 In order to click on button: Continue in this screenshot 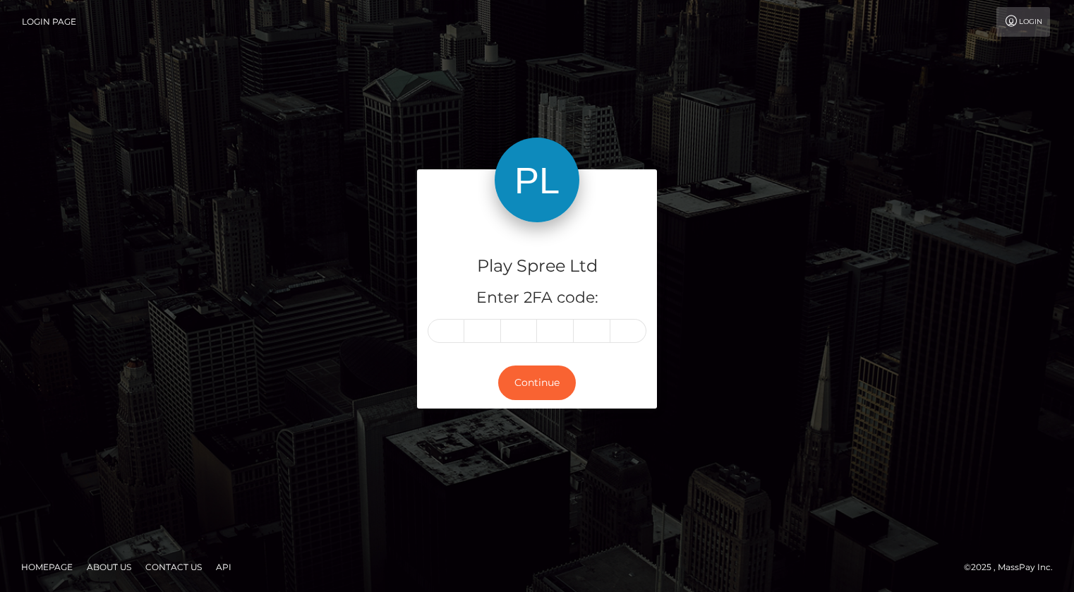, I will do `click(537, 383)`.